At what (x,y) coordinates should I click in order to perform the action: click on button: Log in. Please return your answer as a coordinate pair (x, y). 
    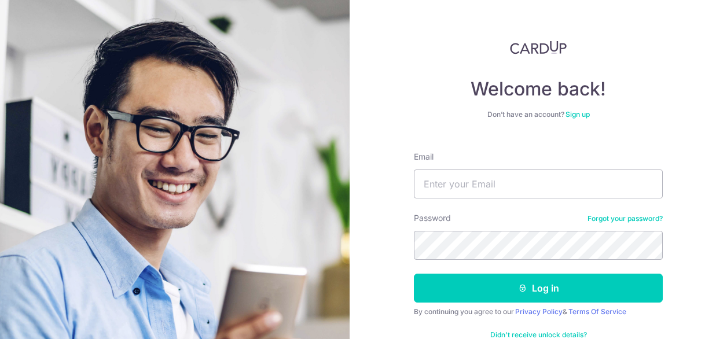
    Looking at the image, I should click on (538, 288).